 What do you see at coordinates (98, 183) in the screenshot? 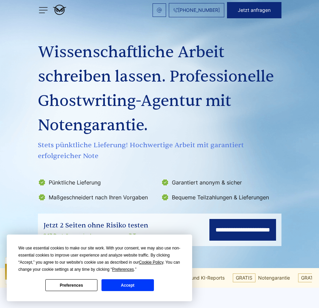
I see `li: Pünktliche Lieferung` at bounding box center [98, 183].